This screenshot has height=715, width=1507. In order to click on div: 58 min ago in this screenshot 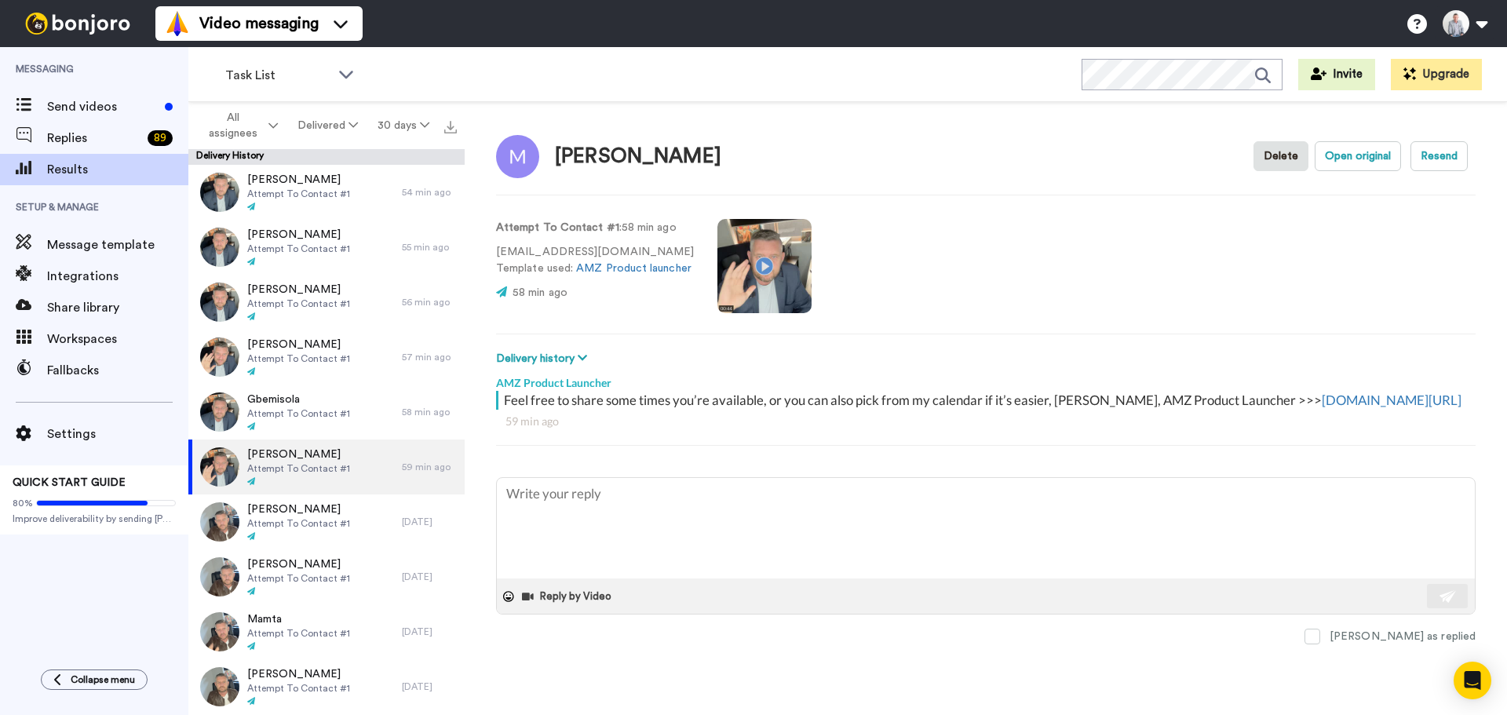, I will do `click(429, 412)`.